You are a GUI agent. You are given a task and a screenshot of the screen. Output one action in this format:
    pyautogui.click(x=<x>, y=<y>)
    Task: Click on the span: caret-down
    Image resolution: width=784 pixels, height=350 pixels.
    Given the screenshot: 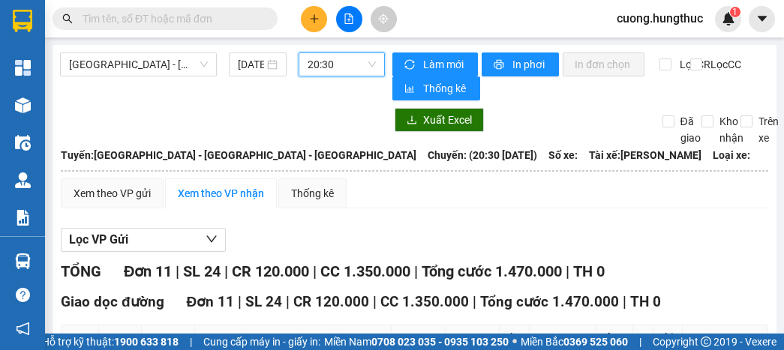 What is the action you would take?
    pyautogui.click(x=762, y=19)
    